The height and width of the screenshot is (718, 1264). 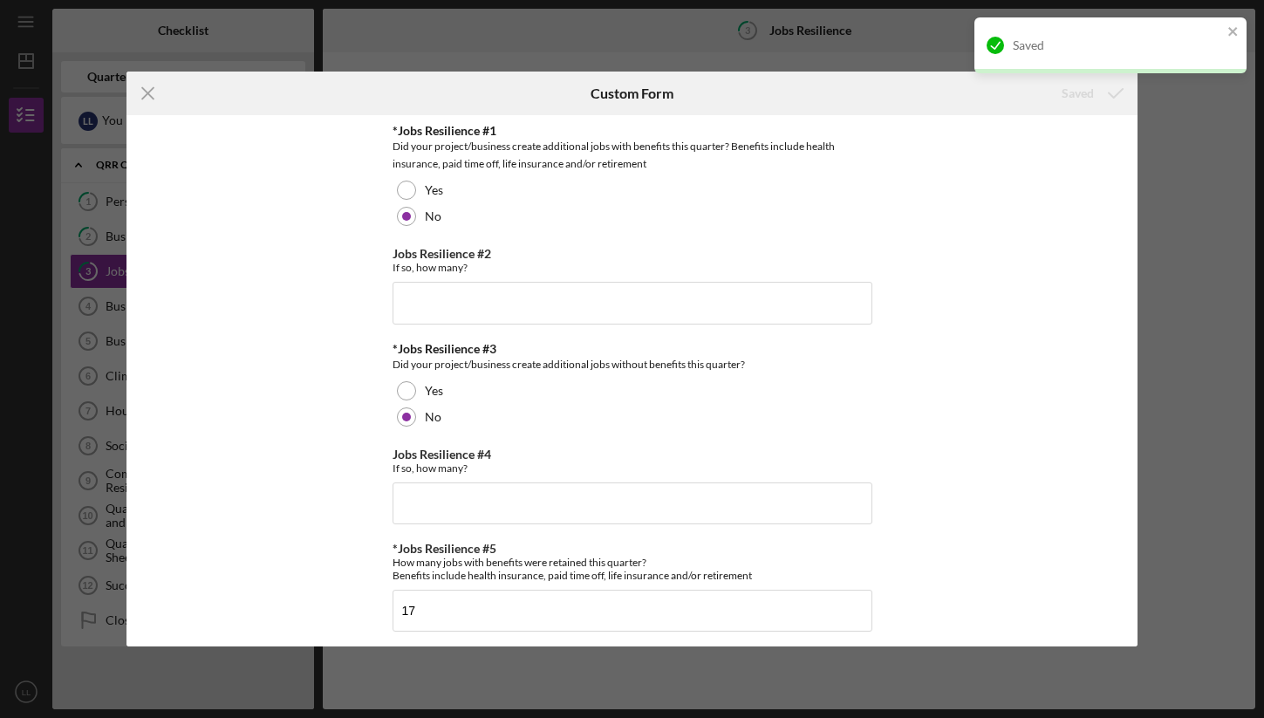 What do you see at coordinates (1090, 93) in the screenshot?
I see `button: Saved` at bounding box center [1090, 93].